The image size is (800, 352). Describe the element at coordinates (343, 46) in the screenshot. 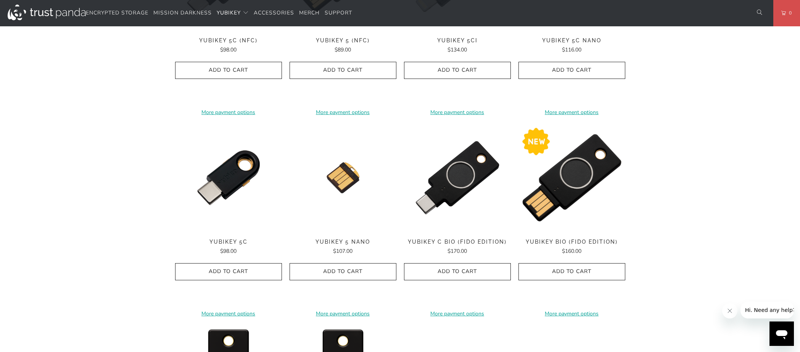

I see `a: YubiKey 5 (NFC) $89.00` at that location.